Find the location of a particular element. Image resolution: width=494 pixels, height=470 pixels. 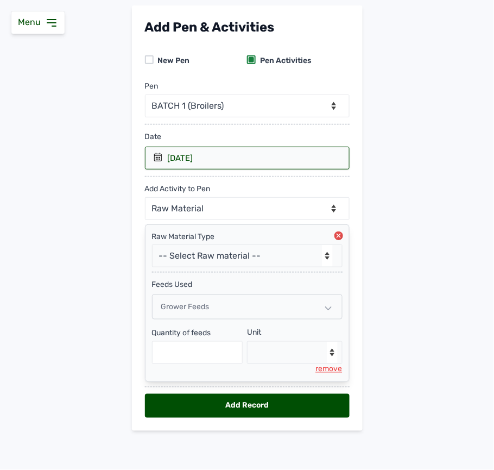

span: Menu is located at coordinates (31, 22).